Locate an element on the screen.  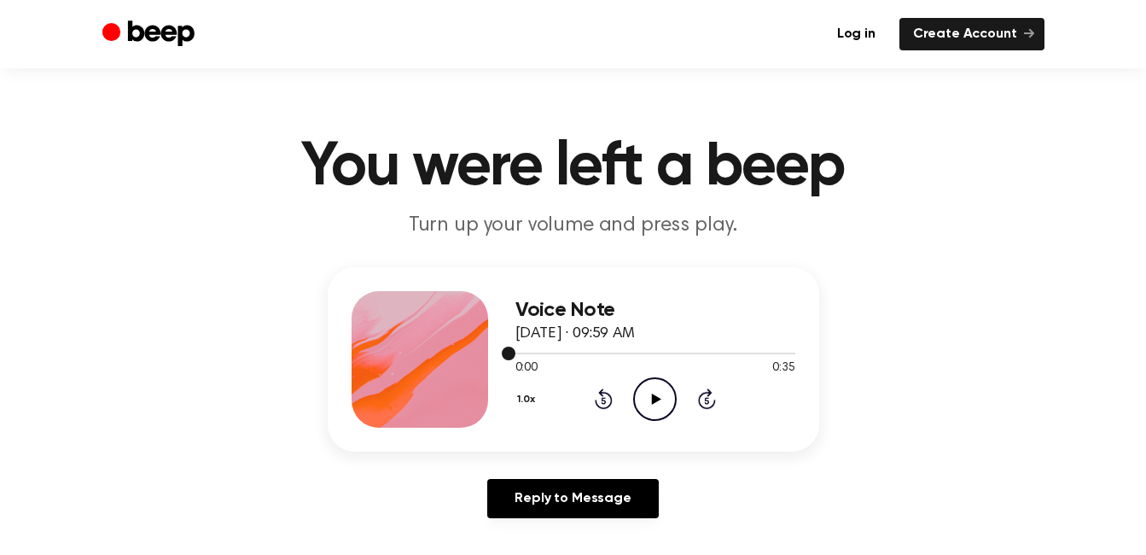
h1: You were left a beep is located at coordinates (574, 167).